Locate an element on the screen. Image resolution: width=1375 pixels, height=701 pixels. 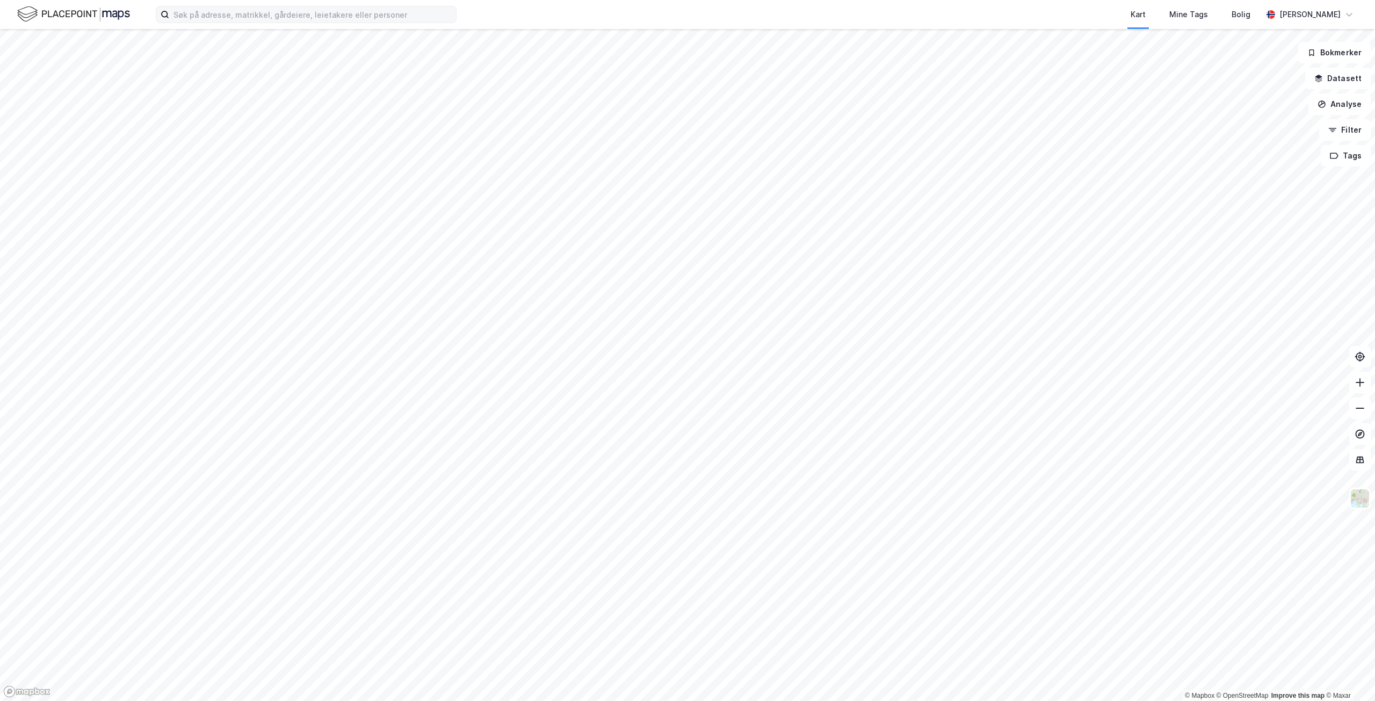
div: Kart is located at coordinates (1138, 14).